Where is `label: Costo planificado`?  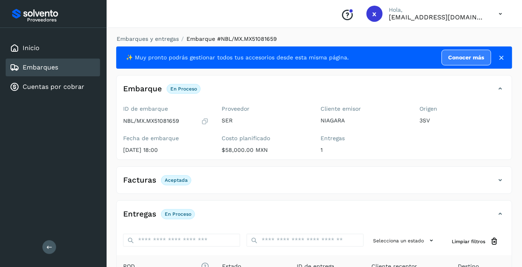 label: Costo planificado is located at coordinates (265, 138).